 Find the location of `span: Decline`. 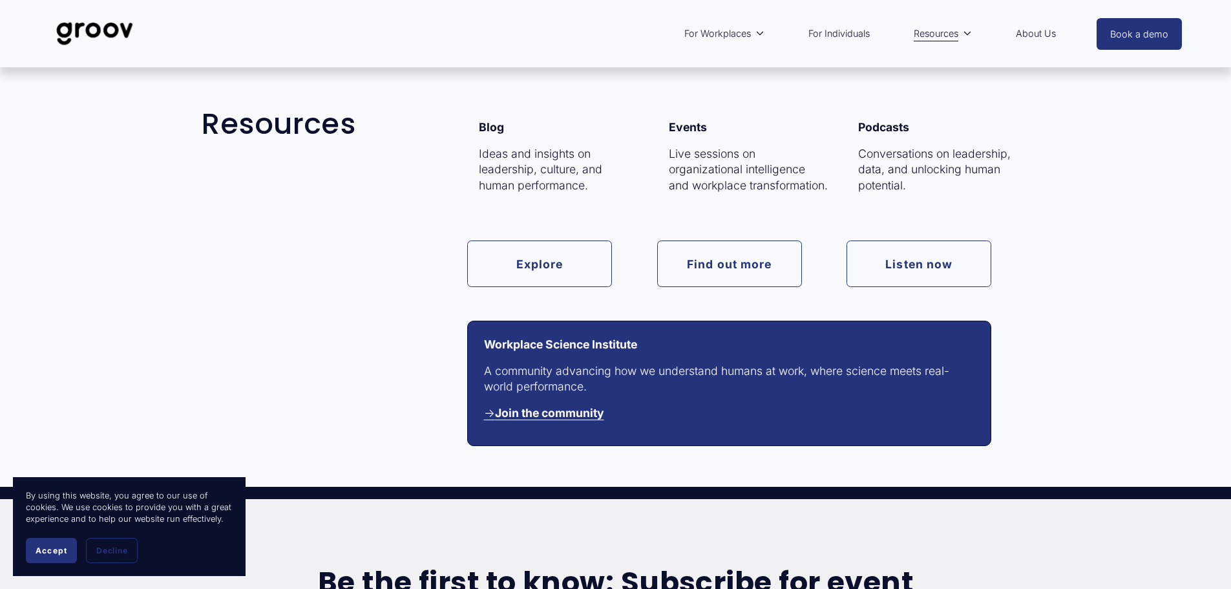

span: Decline is located at coordinates (112, 550).